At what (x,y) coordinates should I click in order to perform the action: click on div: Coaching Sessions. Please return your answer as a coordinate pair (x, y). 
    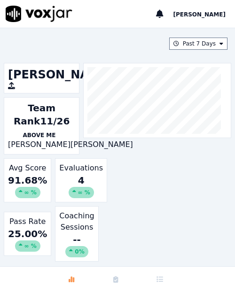
    Looking at the image, I should click on (77, 234).